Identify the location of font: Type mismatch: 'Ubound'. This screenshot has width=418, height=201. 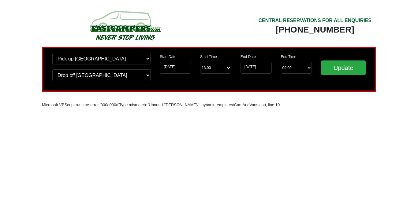
(141, 104).